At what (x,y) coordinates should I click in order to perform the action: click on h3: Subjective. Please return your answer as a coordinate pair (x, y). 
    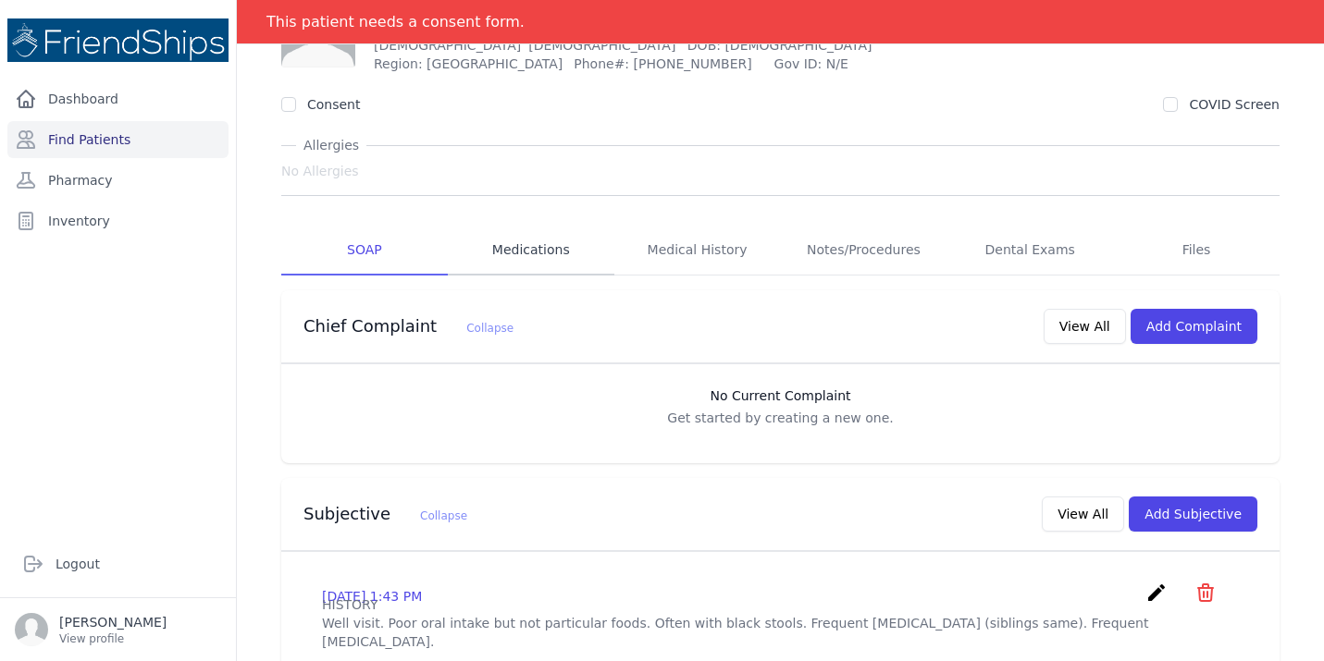
    Looking at the image, I should click on (385, 514).